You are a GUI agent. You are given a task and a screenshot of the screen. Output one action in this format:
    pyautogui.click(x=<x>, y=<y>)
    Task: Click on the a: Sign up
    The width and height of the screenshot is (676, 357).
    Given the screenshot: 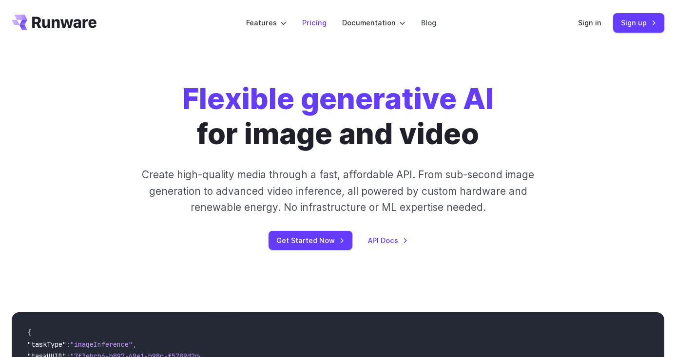 What is the action you would take?
    pyautogui.click(x=638, y=22)
    